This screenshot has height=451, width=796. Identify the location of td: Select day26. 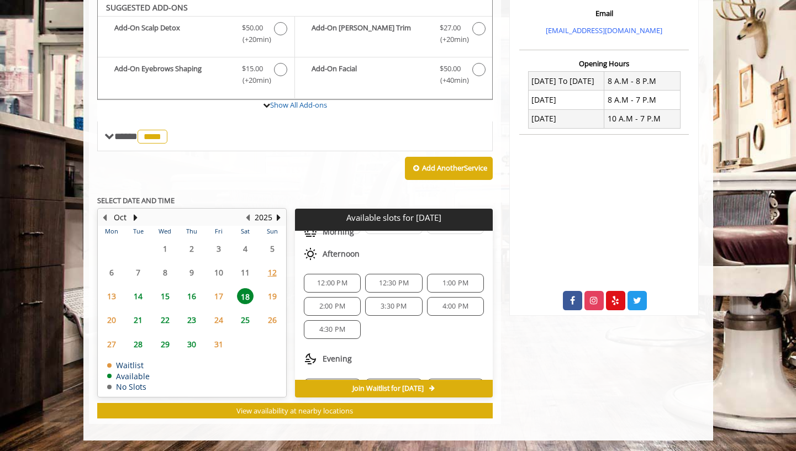
(272, 320).